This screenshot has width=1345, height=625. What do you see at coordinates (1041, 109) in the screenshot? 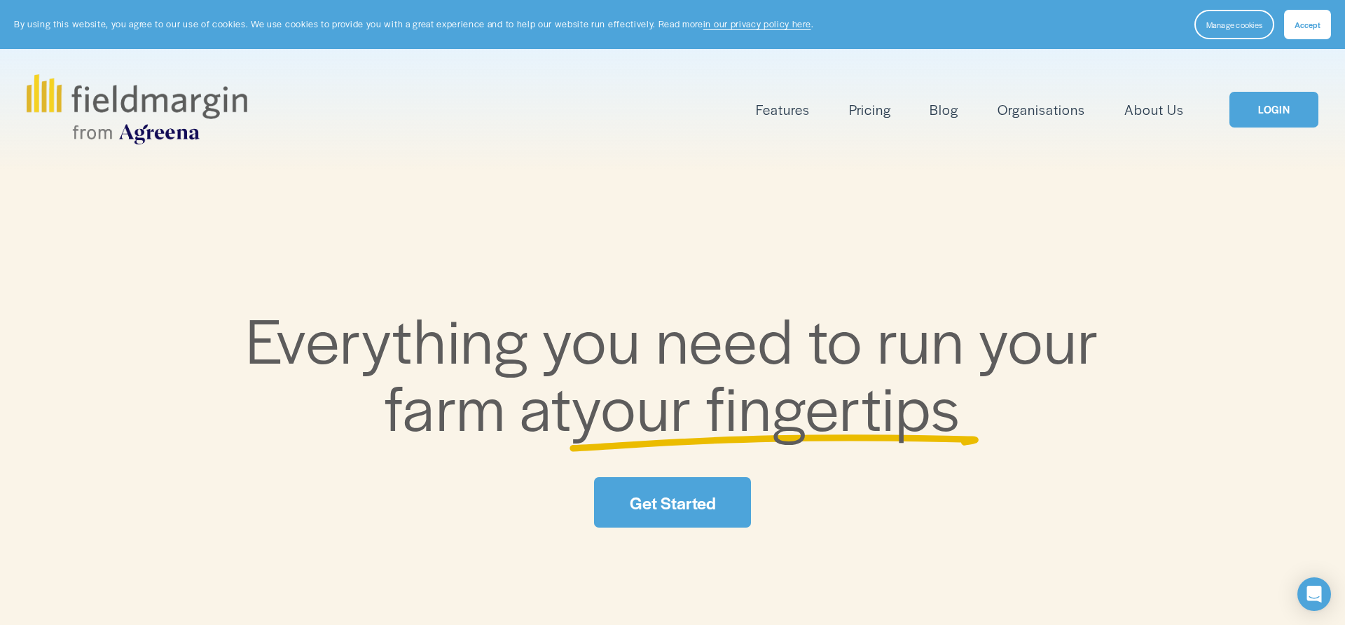
I see `a: Organisations` at bounding box center [1041, 109].